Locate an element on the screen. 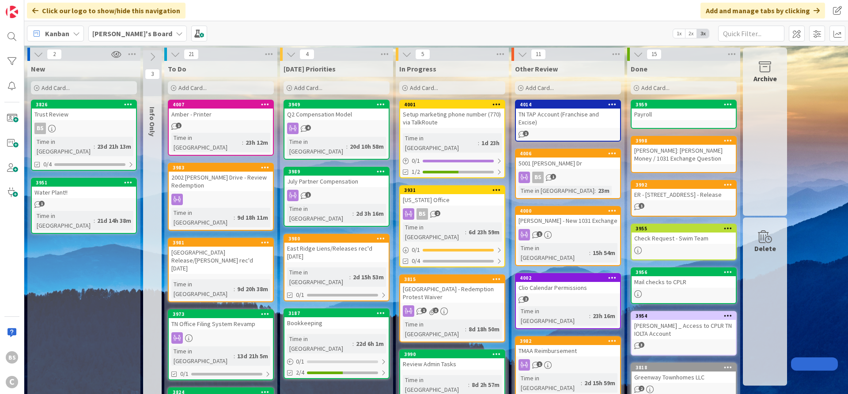  div: 3949Q2 Compensation Model is located at coordinates (337, 110).